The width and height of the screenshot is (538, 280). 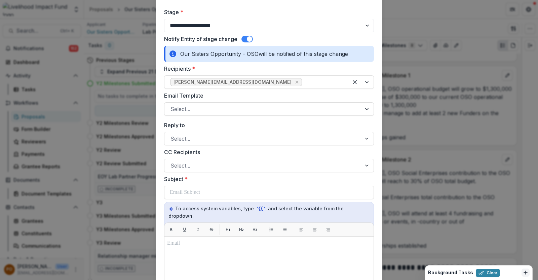 What do you see at coordinates (355, 82) in the screenshot?
I see `div: Clear selected options` at bounding box center [355, 82].